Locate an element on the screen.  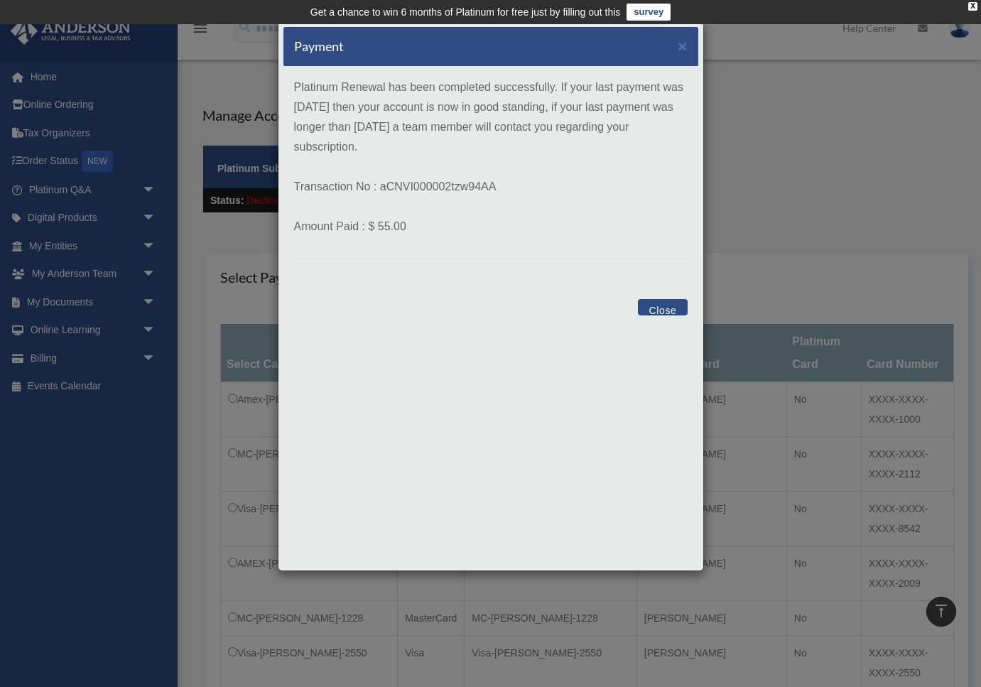
p: Amount Paid : $ 55.00 is located at coordinates (491, 227).